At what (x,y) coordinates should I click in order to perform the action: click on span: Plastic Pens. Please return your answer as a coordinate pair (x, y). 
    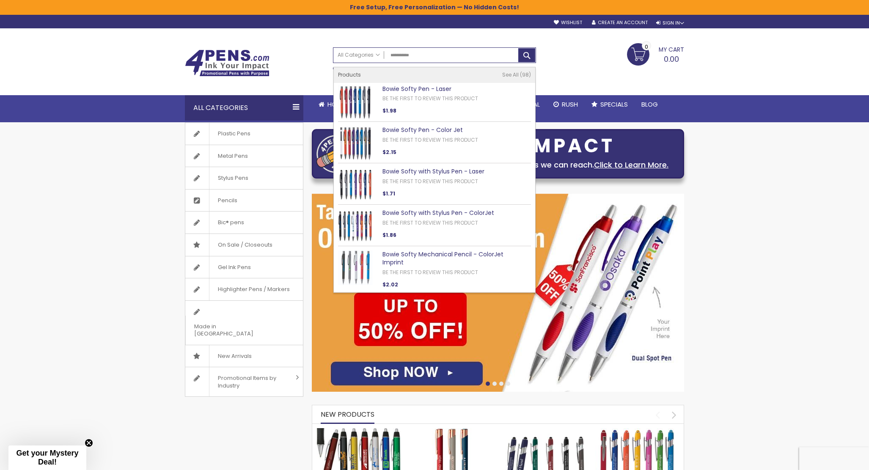
    Looking at the image, I should click on (234, 134).